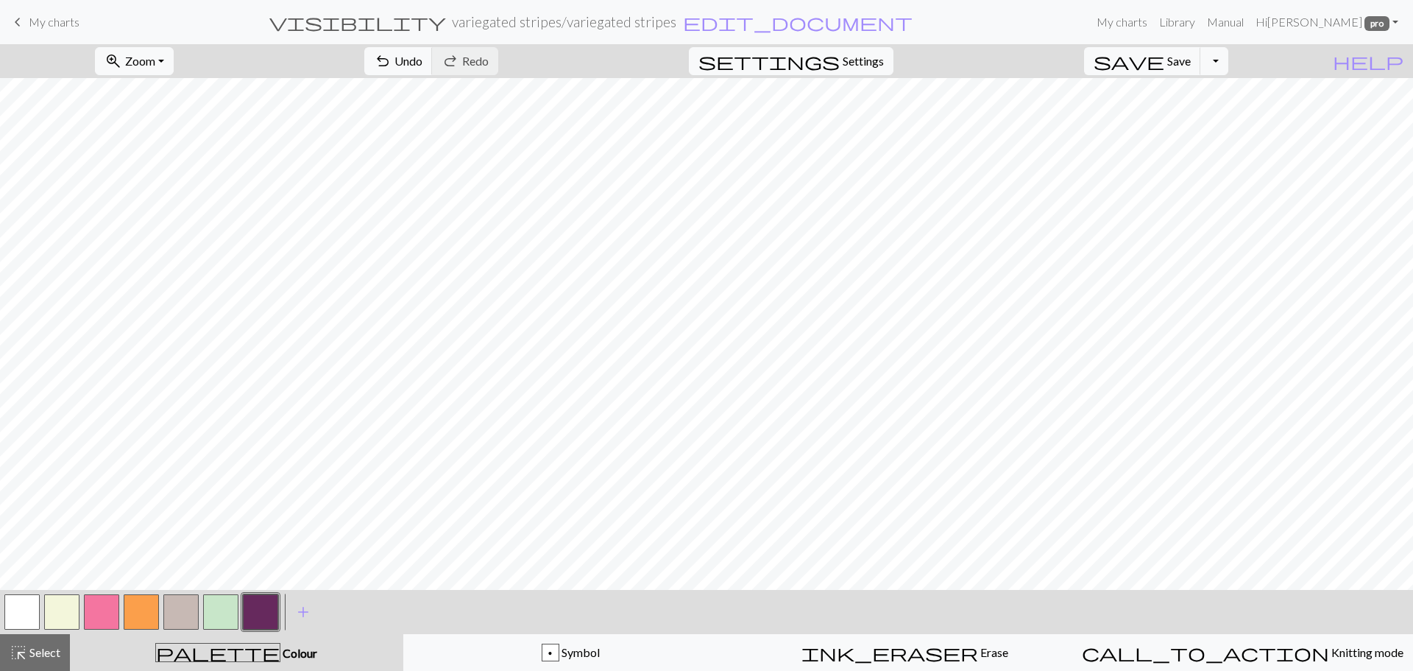  Describe the element at coordinates (993, 652) in the screenshot. I see `span: Erase` at that location.